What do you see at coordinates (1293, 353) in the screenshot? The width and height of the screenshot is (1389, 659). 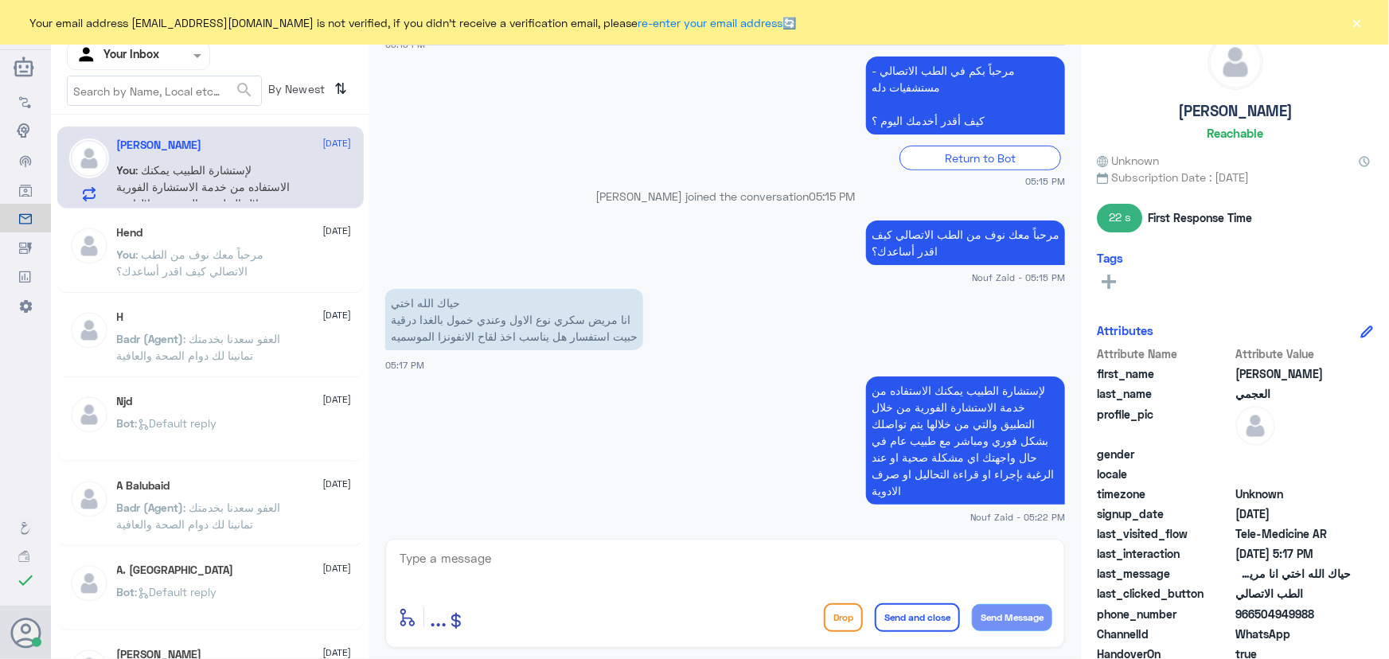 I see `span: Attribute Value` at bounding box center [1293, 353].